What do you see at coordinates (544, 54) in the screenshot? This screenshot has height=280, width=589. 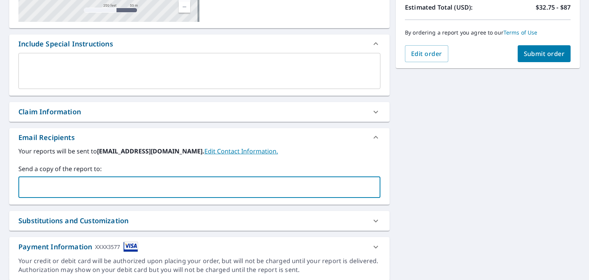 I see `span: Submit order` at bounding box center [544, 54].